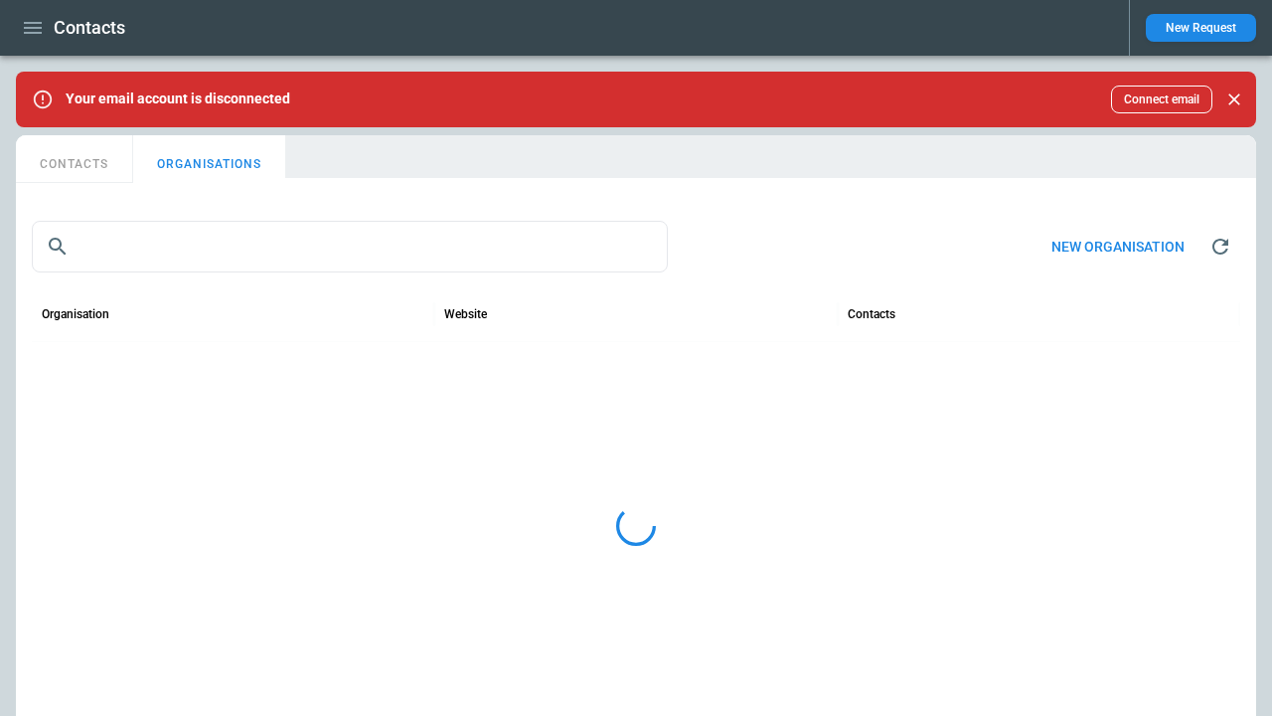 This screenshot has height=716, width=1272. I want to click on div: Contacts, so click(872, 314).